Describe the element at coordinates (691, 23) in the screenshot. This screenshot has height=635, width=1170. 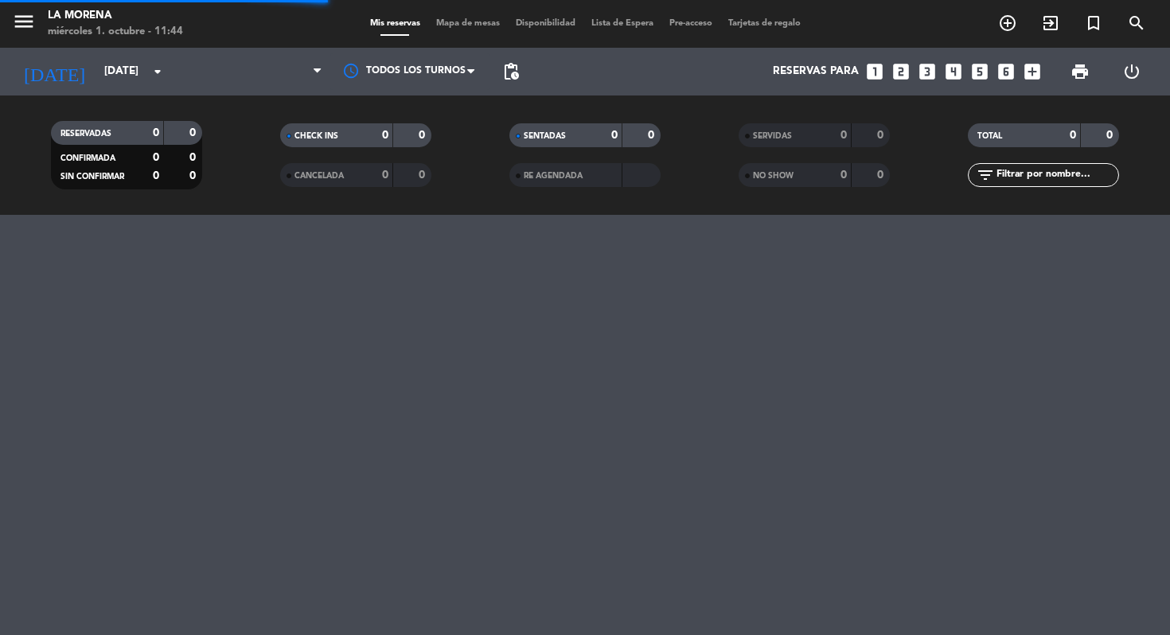
I see `span: Pre-acceso` at that location.